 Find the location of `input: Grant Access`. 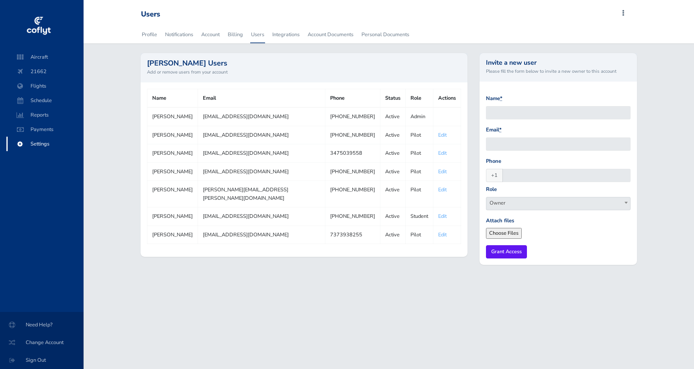

input: Grant Access is located at coordinates (506, 251).